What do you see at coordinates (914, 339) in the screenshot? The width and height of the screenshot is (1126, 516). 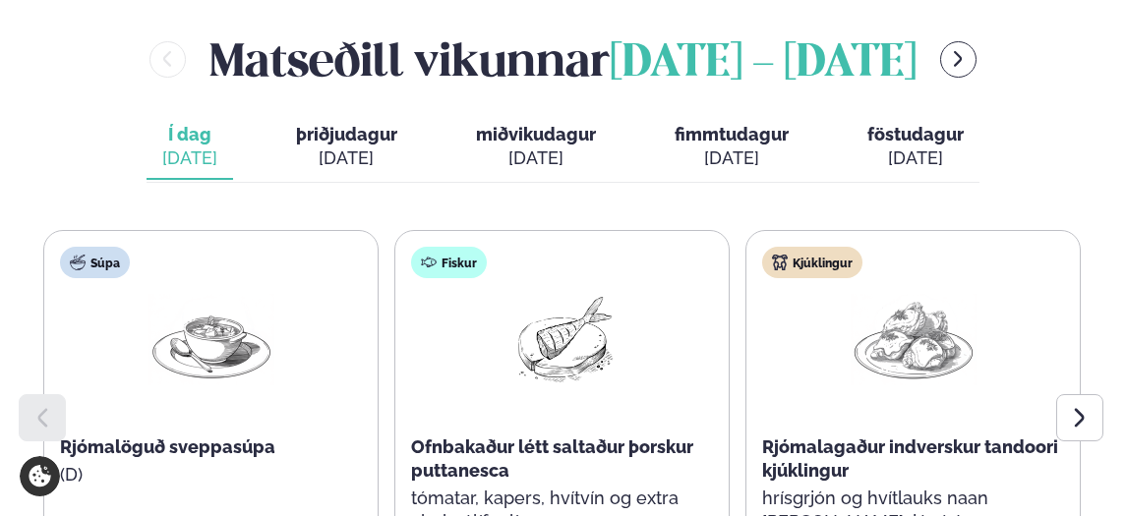 I see `img: Chicken-thighs.png` at bounding box center [914, 339].